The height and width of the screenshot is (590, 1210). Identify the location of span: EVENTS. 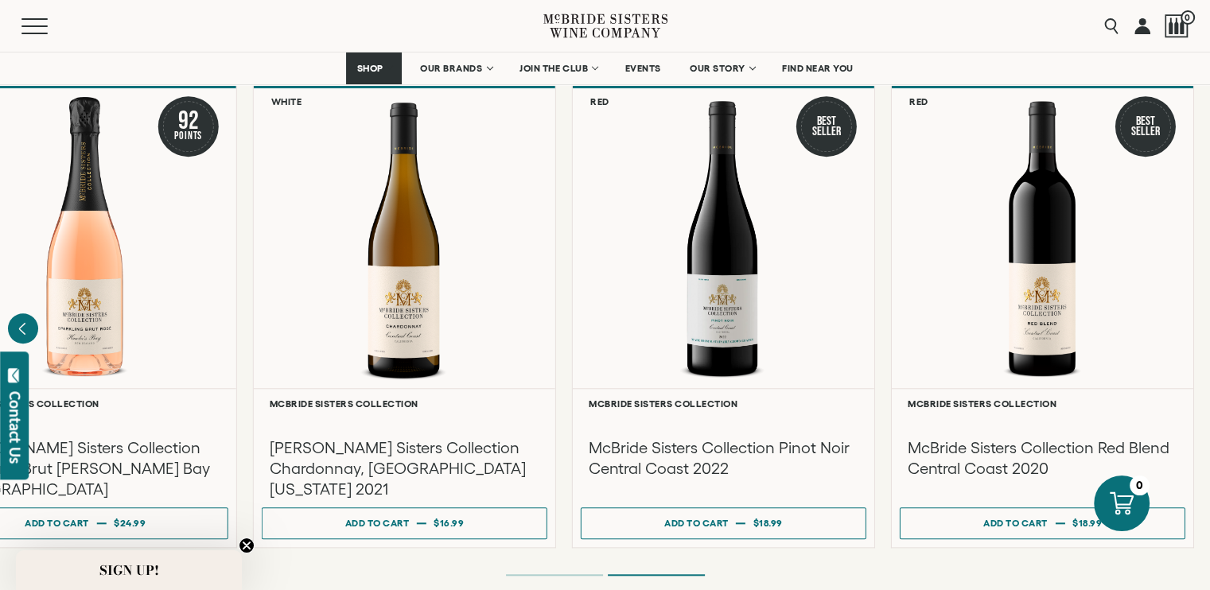
(643, 68).